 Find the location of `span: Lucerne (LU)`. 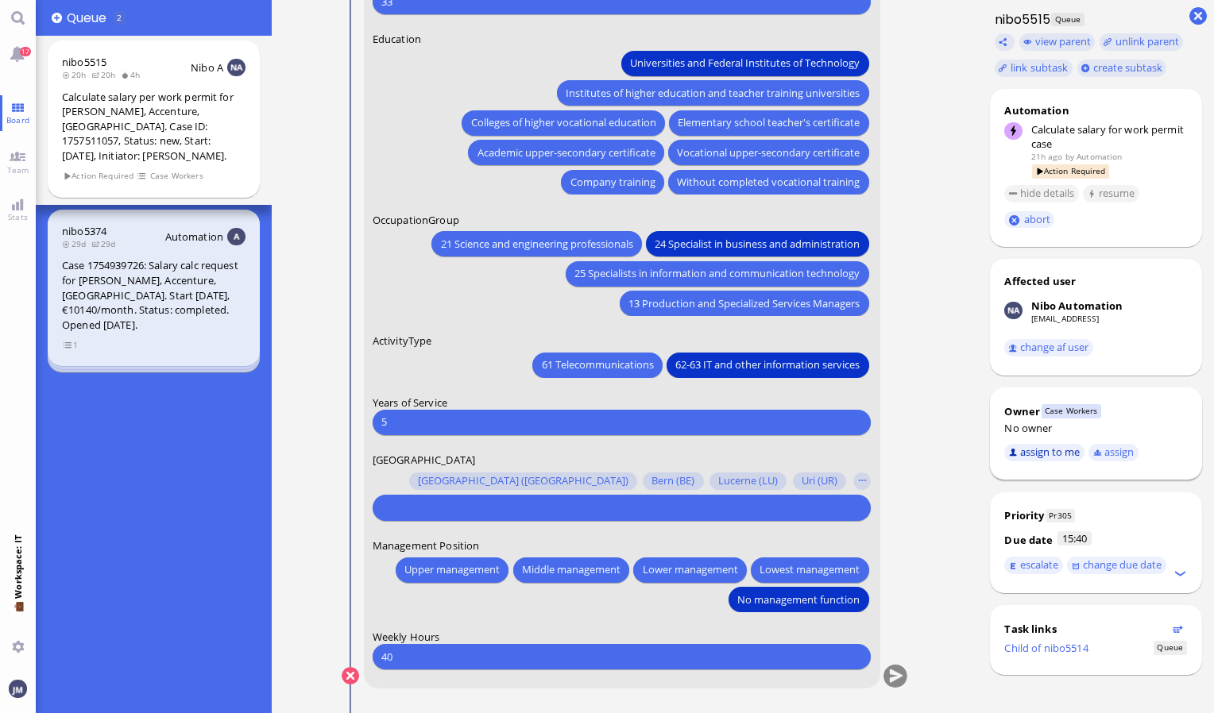

span: Lucerne (LU) is located at coordinates (747, 481).